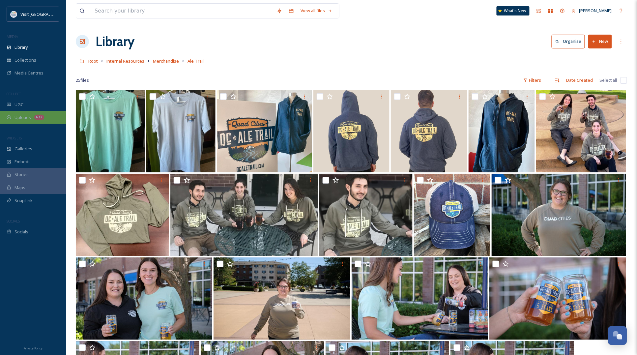 This screenshot has width=637, height=355. Describe the element at coordinates (93, 61) in the screenshot. I see `a: Root` at that location.